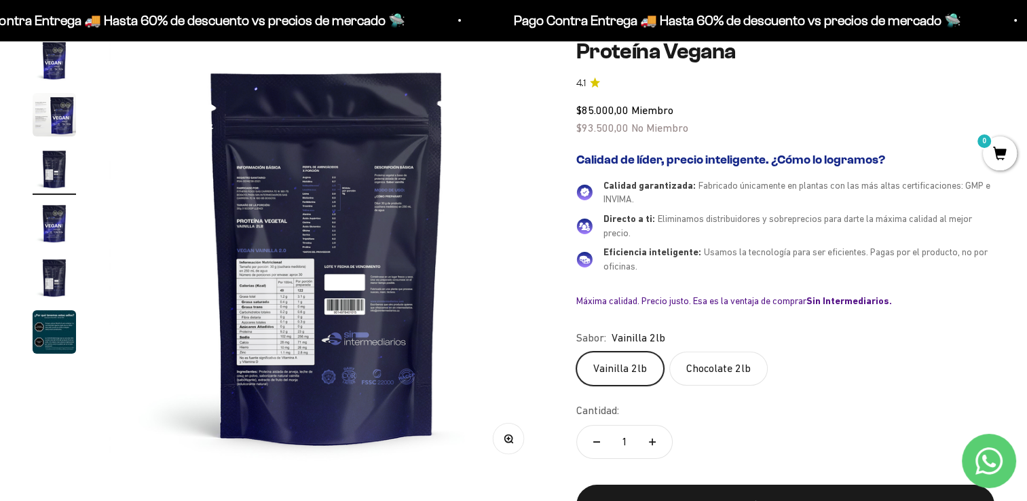 This screenshot has height=501, width=1027. Describe the element at coordinates (652, 110) in the screenshot. I see `span: Miembro` at that location.